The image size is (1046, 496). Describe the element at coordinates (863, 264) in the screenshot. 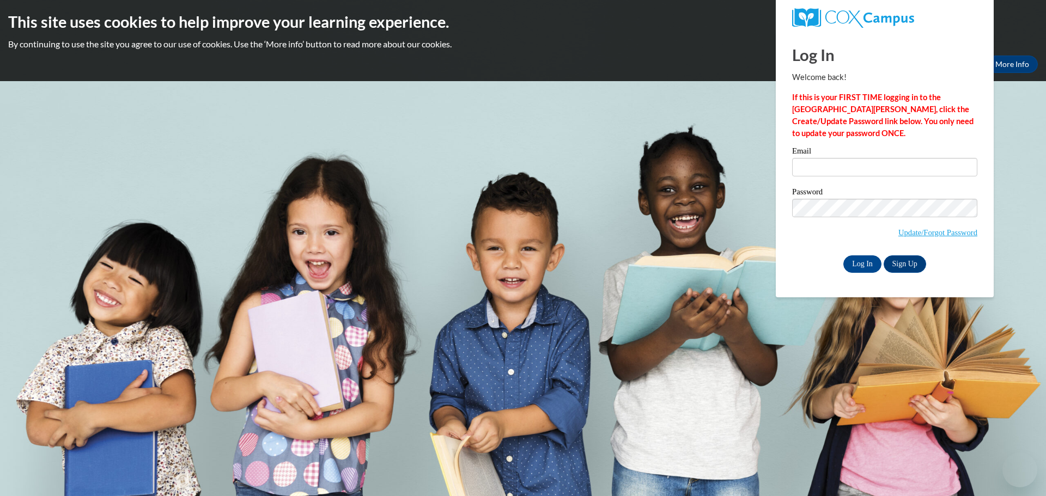

I see `input: Log In` at that location.